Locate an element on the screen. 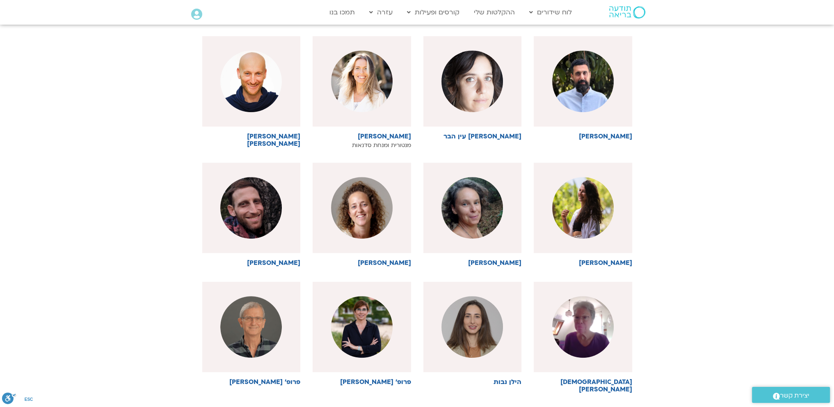 The image size is (834, 407). span: יצירת קשר is located at coordinates (795, 395).